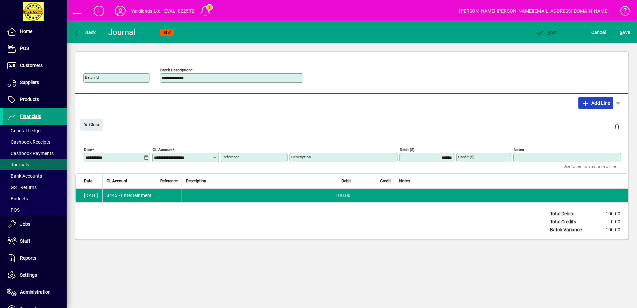 Image resolution: width=637 pixels, height=308 pixels. I want to click on mat-label: Batch Id, so click(92, 77).